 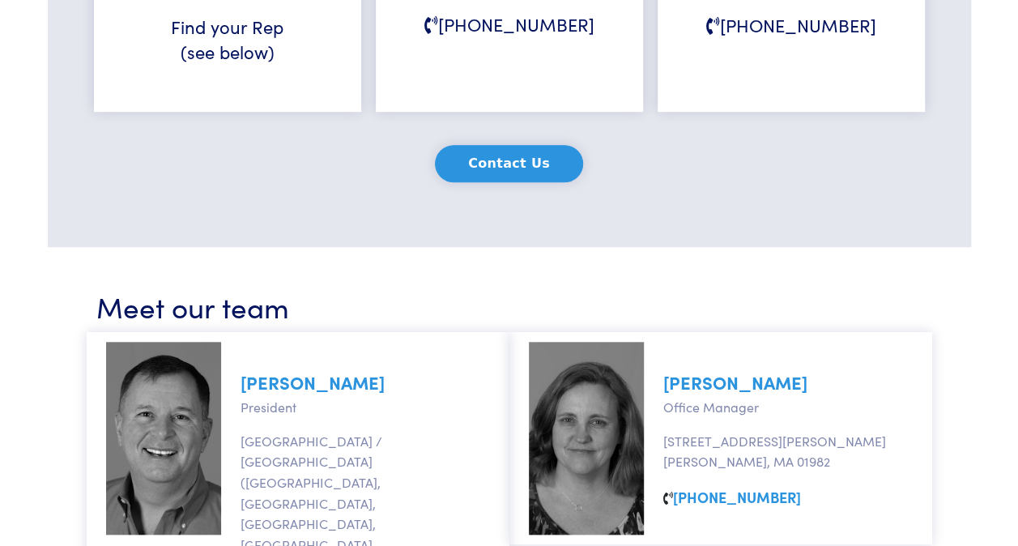 What do you see at coordinates (228, 40) in the screenshot?
I see `h6: Find your Rep (see below)` at bounding box center [228, 40].